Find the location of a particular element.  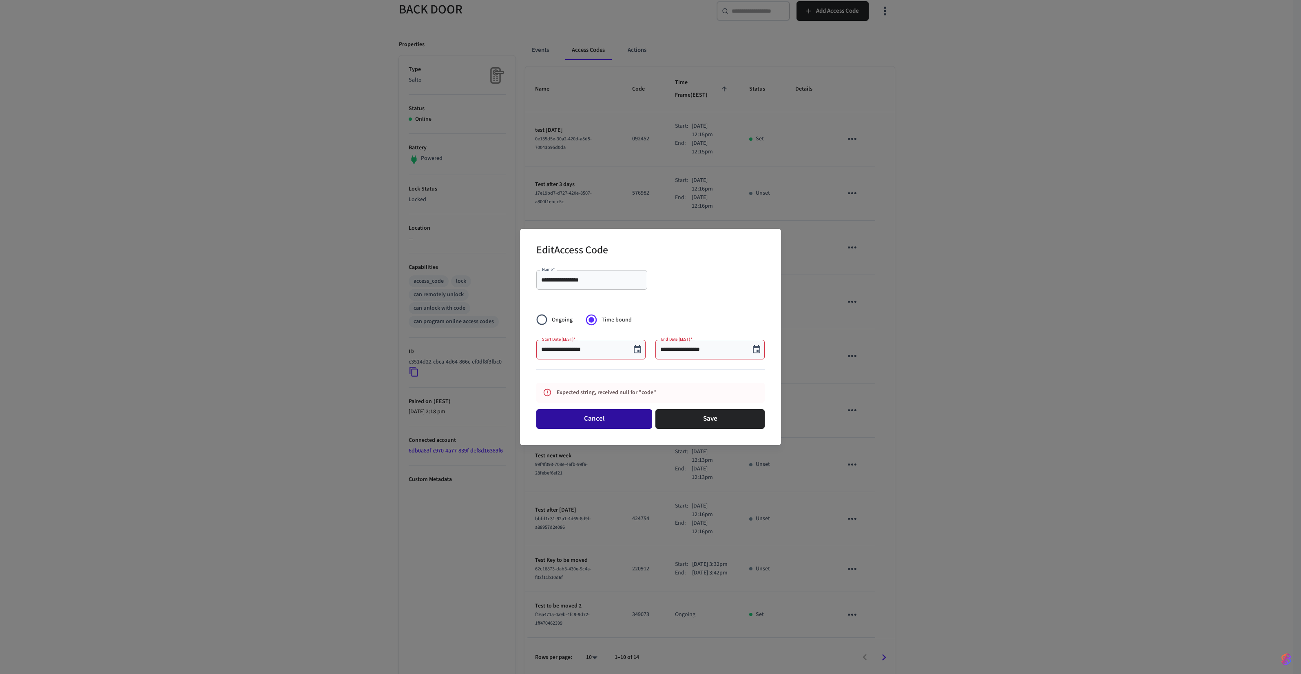

span: Time bound is located at coordinates (617, 320).